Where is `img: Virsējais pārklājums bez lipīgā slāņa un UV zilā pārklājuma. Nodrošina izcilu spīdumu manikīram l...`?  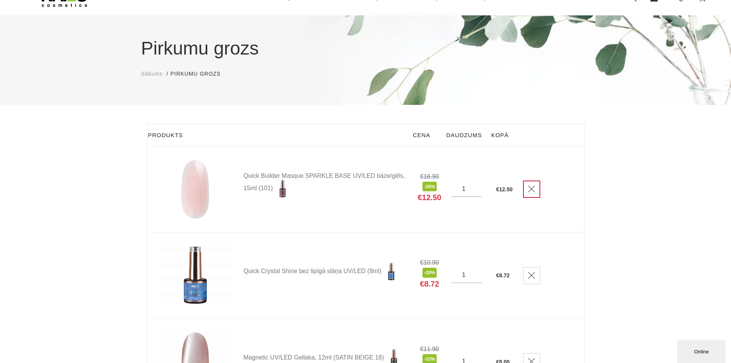 img: Virsējais pārklājums bez lipīgā slāņa un UV zilā pārklājuma. Nodrošina izcilu spīdumu manikīram l... is located at coordinates (391, 271).